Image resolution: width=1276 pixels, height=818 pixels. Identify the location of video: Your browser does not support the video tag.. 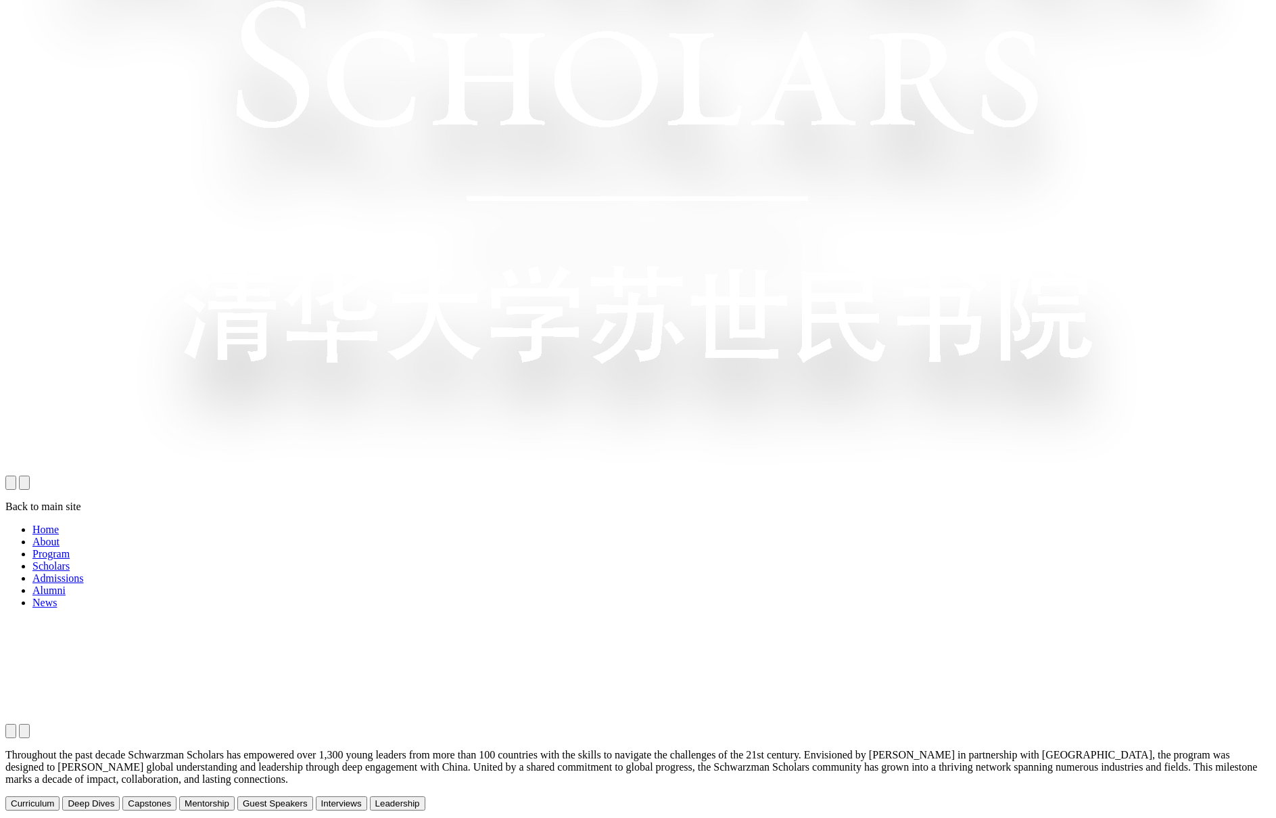
(107, 670).